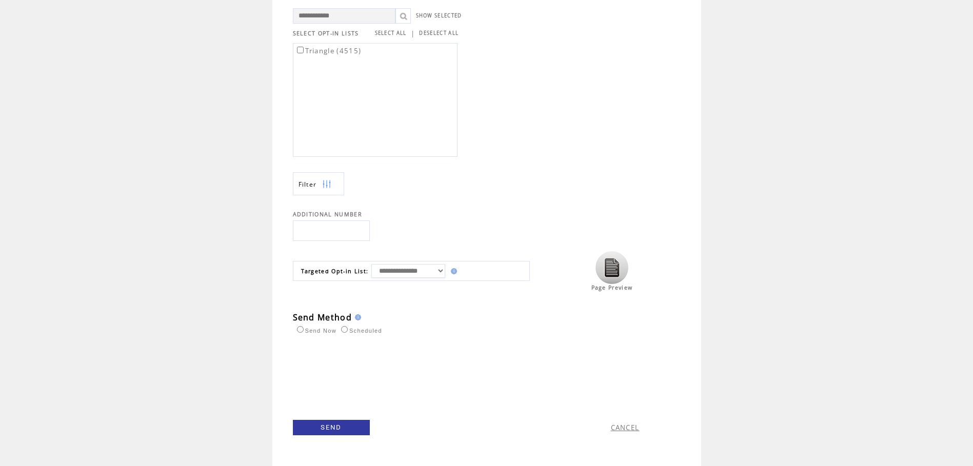 Image resolution: width=973 pixels, height=466 pixels. I want to click on a: Click to view the page preview, so click(612, 282).